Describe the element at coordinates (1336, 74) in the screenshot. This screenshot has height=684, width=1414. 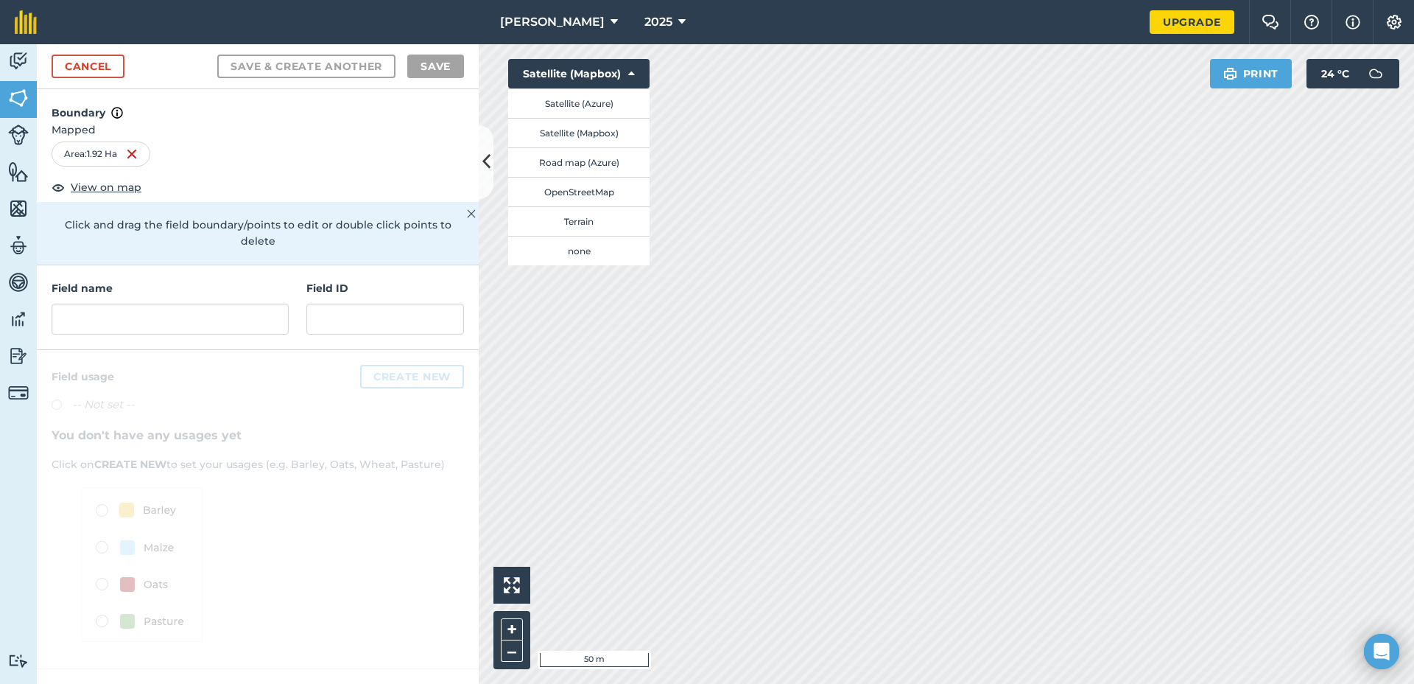
I see `span: 24 ° C` at that location.